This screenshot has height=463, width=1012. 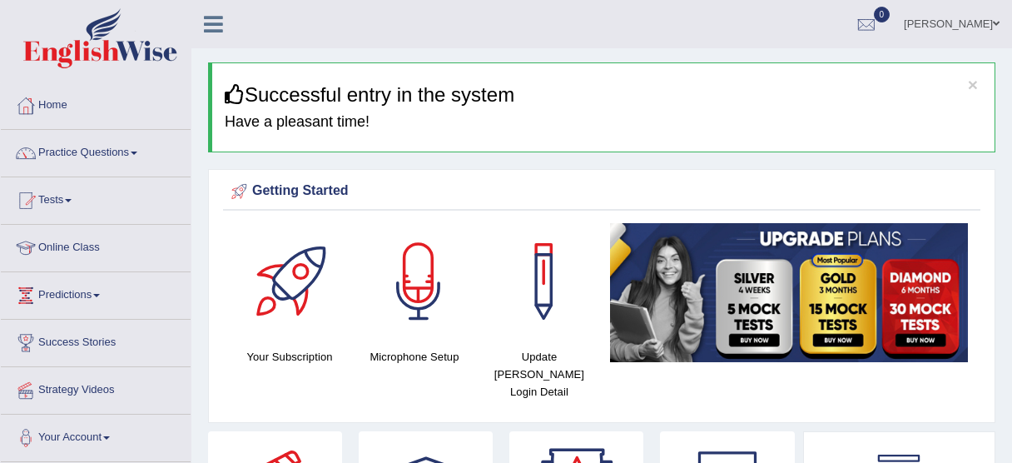 What do you see at coordinates (96, 340) in the screenshot?
I see `a: Success Stories` at bounding box center [96, 340].